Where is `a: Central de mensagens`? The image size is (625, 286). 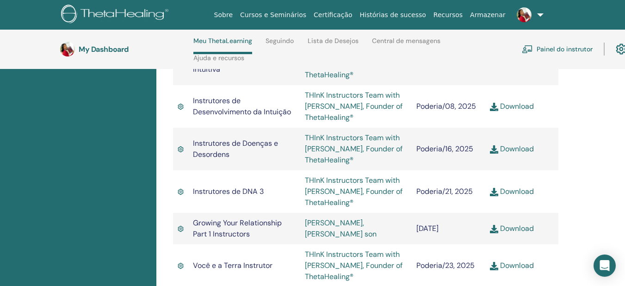
a: Central de mensagens is located at coordinates (406, 44).